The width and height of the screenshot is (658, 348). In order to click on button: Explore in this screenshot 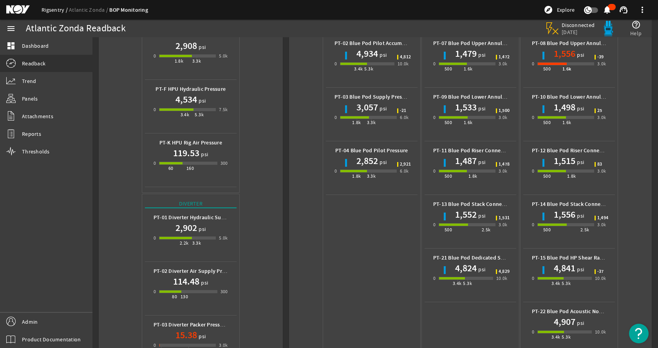, I will do `click(559, 10)`.